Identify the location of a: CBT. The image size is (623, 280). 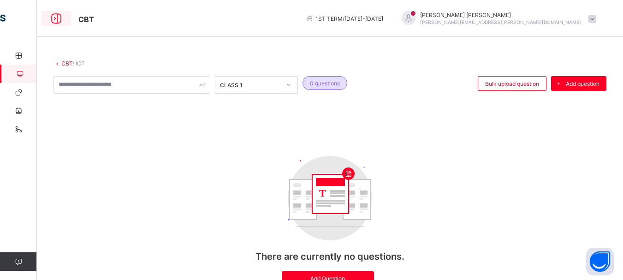
(67, 63).